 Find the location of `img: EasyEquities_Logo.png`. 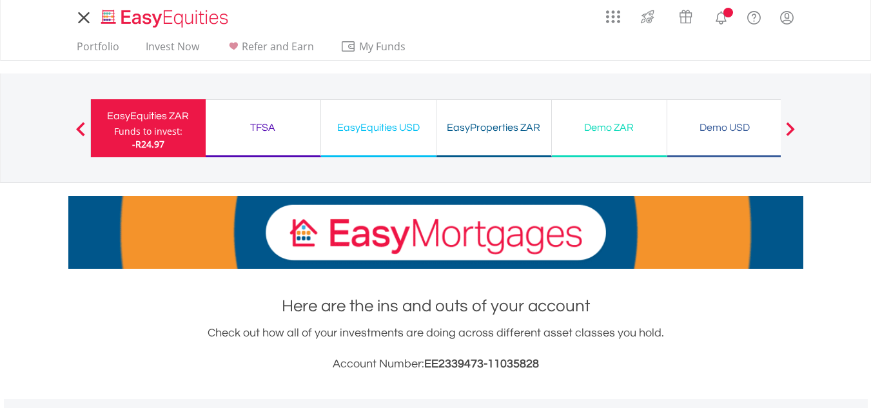

img: EasyEquities_Logo.png is located at coordinates (166, 18).